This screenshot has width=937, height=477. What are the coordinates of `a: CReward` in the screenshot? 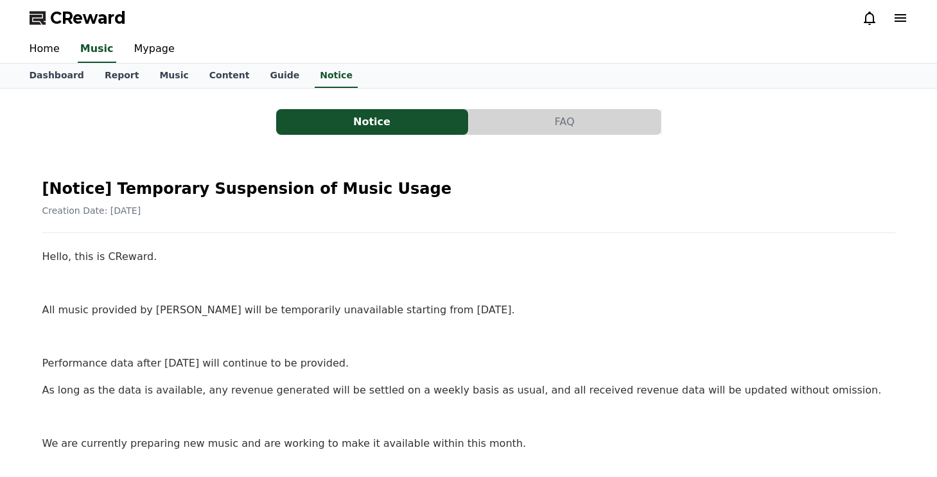 It's located at (78, 18).